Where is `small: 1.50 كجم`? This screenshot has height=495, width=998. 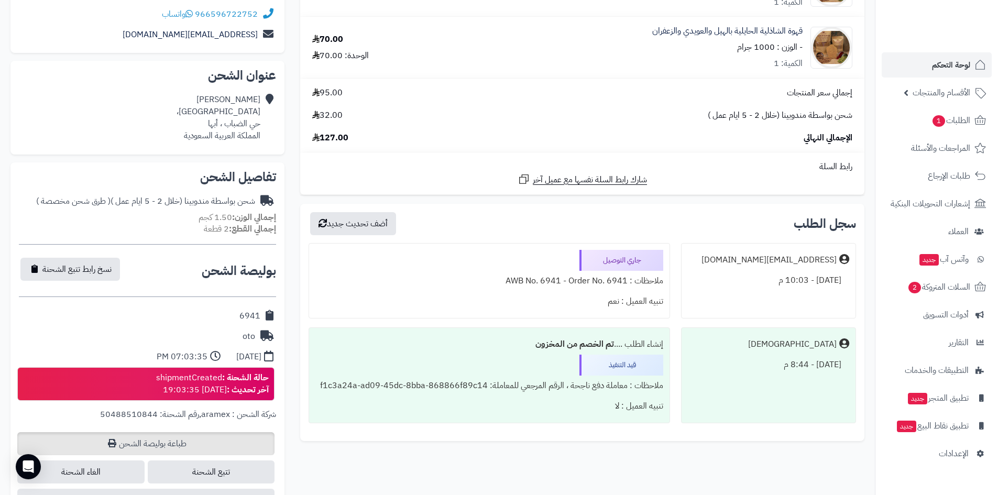 small: 1.50 كجم is located at coordinates (237, 217).